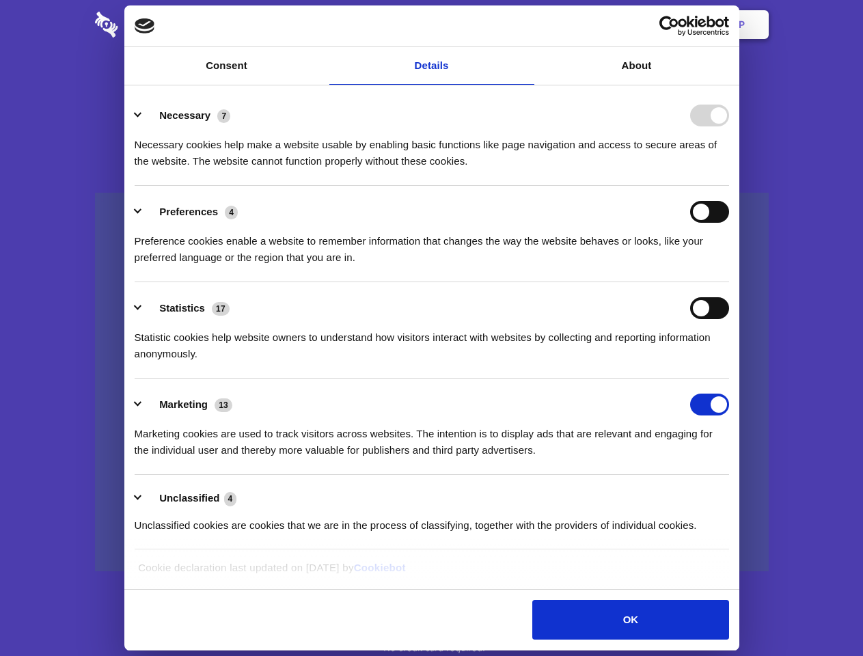 The height and width of the screenshot is (656, 863). What do you see at coordinates (669, 26) in the screenshot?
I see `a: Usercentrics Cookiebot - opens in a new window` at bounding box center [669, 26].